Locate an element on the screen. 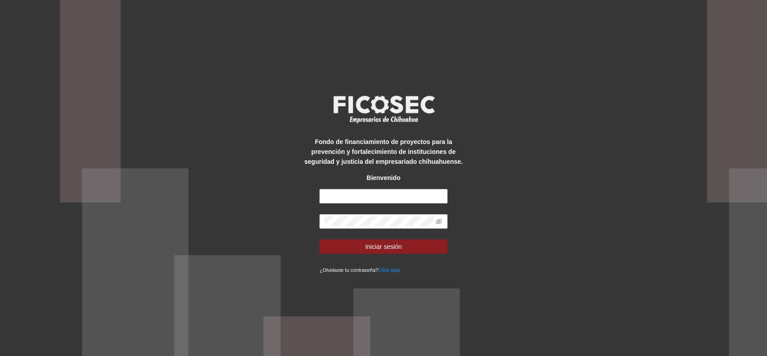 This screenshot has height=356, width=767. img: logo is located at coordinates (384, 109).